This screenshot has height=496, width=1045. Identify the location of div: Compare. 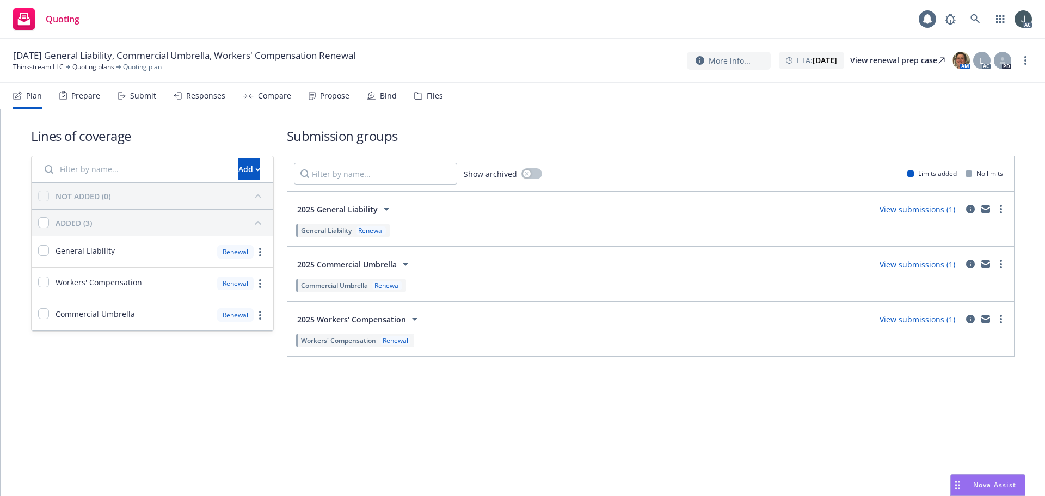
(274, 96).